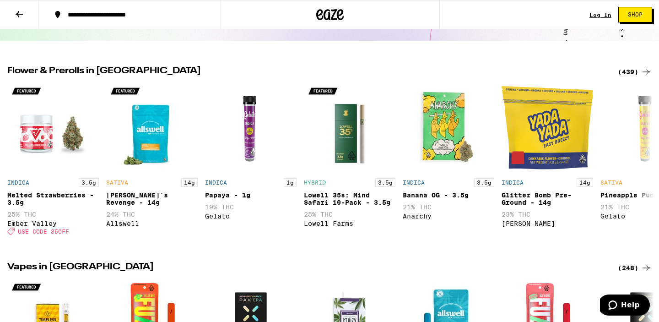 The width and height of the screenshot is (659, 322). I want to click on div: Banana OG - 3.5g, so click(448, 195).